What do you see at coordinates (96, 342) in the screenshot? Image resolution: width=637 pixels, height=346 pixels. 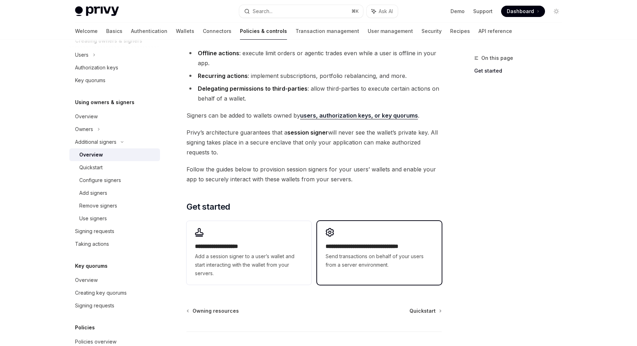 I see `div: Policies overview` at bounding box center [96, 342].